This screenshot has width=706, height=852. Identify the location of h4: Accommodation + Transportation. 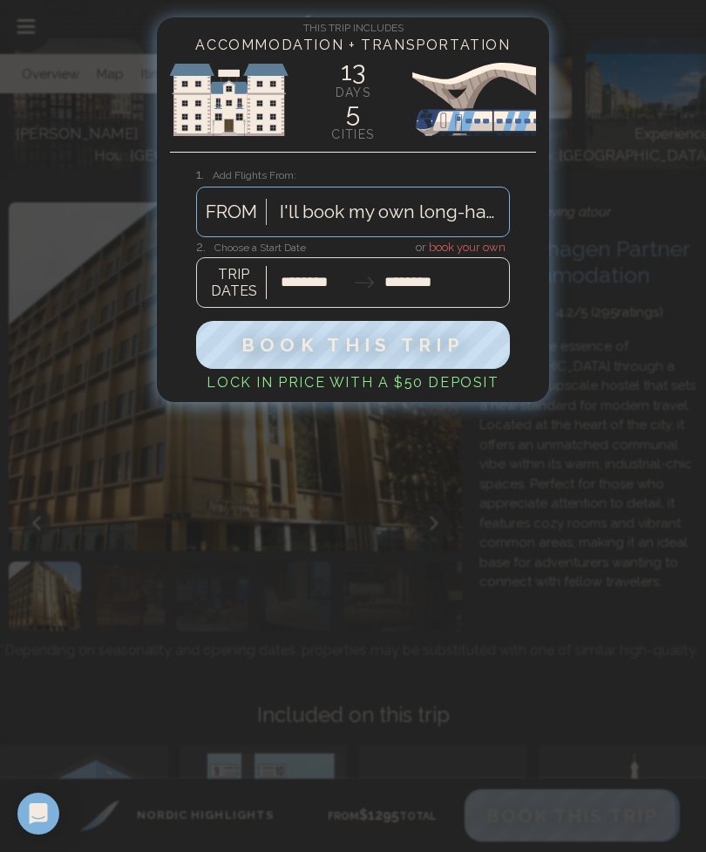
(353, 45).